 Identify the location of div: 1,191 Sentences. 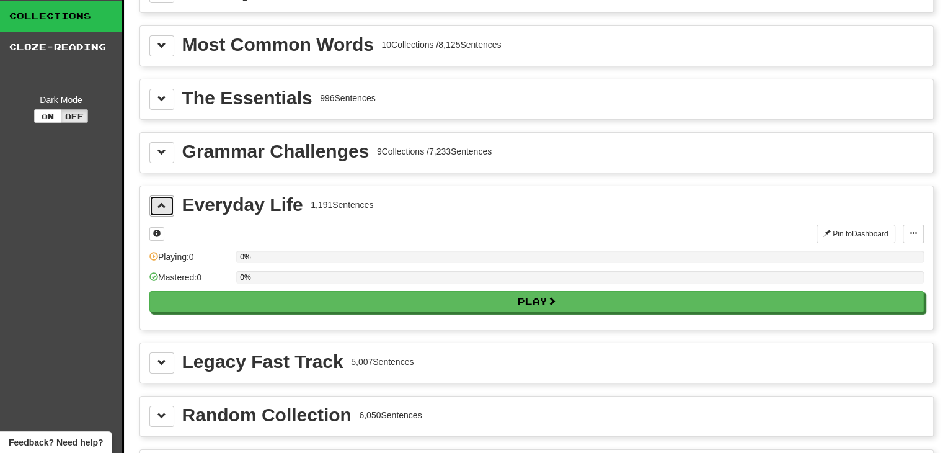
(342, 205).